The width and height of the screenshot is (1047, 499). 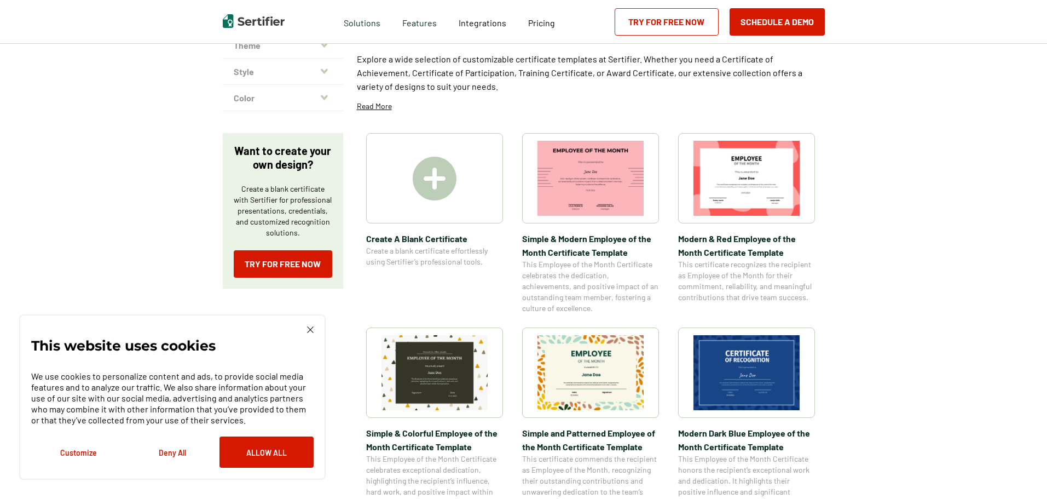 I want to click on span: Features, so click(x=419, y=21).